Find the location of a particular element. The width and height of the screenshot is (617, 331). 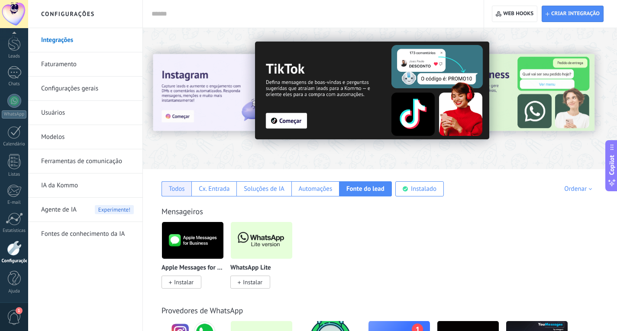

li: Faturamento is located at coordinates (85, 65).